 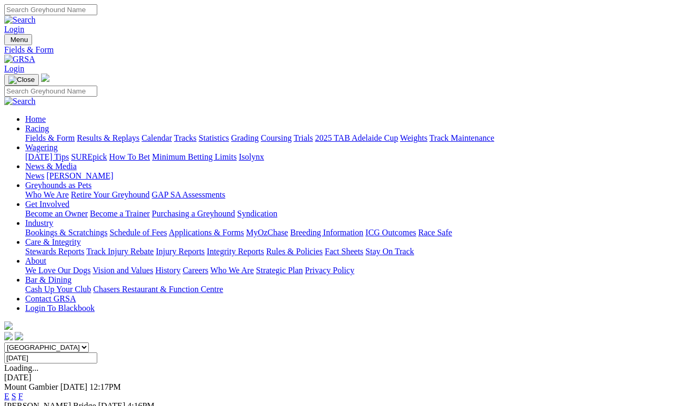 I want to click on a: 2025 TAB Adelaide Cup, so click(x=356, y=138).